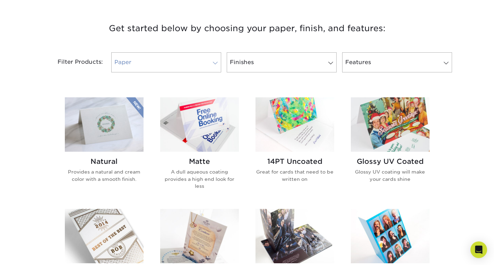  I want to click on a: Matte Greeting Cards Matte A dull aqueous coating provides a high end look for less, so click(199, 149).